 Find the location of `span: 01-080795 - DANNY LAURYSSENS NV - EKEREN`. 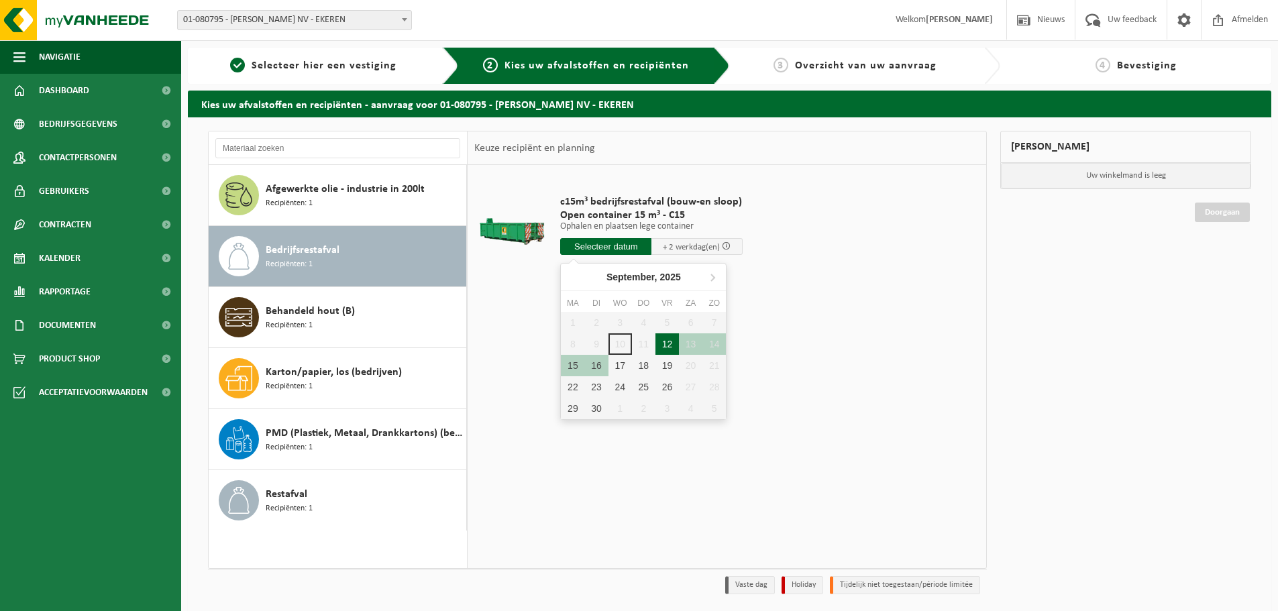

span: 01-080795 - DANNY LAURYSSENS NV - EKEREN is located at coordinates (295, 20).